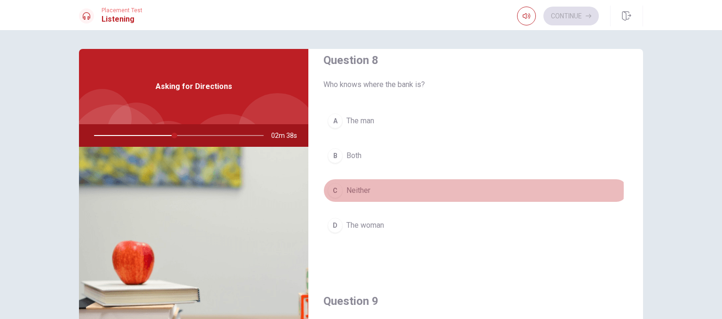 The image size is (722, 319). What do you see at coordinates (194, 86) in the screenshot?
I see `span: Asking for Directions` at bounding box center [194, 86].